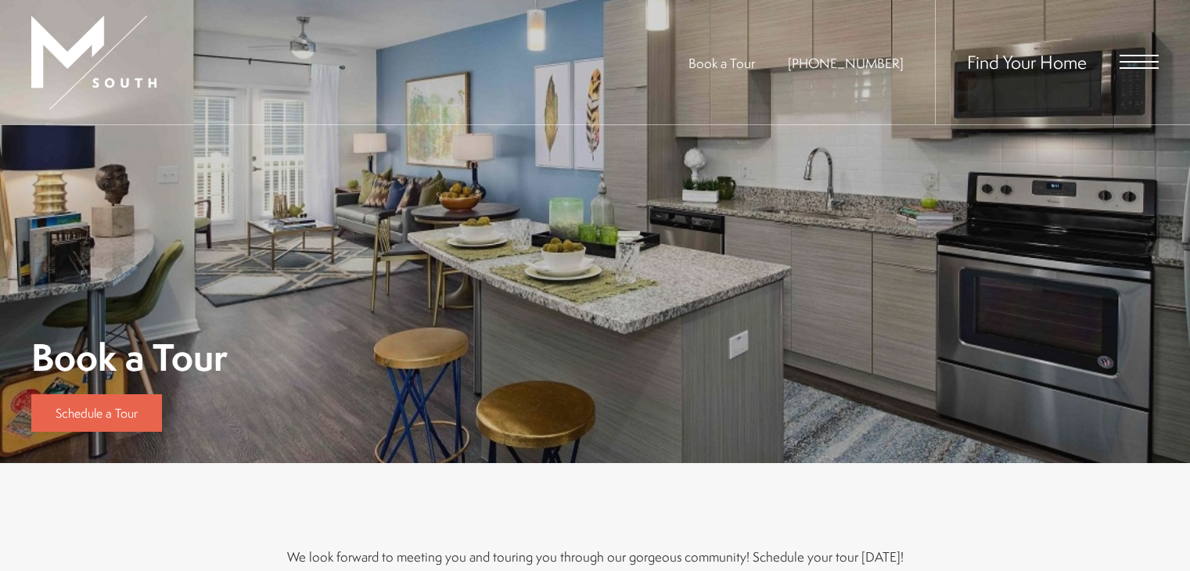  What do you see at coordinates (846, 63) in the screenshot?
I see `a: Call Us at 813-570-8014` at bounding box center [846, 63].